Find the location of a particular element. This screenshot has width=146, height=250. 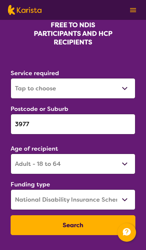

button: Channel Menu is located at coordinates (127, 233).